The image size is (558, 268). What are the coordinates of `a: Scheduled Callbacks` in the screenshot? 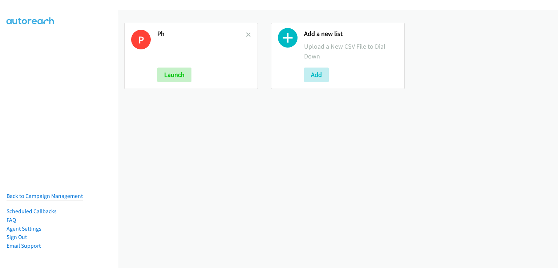 It's located at (32, 211).